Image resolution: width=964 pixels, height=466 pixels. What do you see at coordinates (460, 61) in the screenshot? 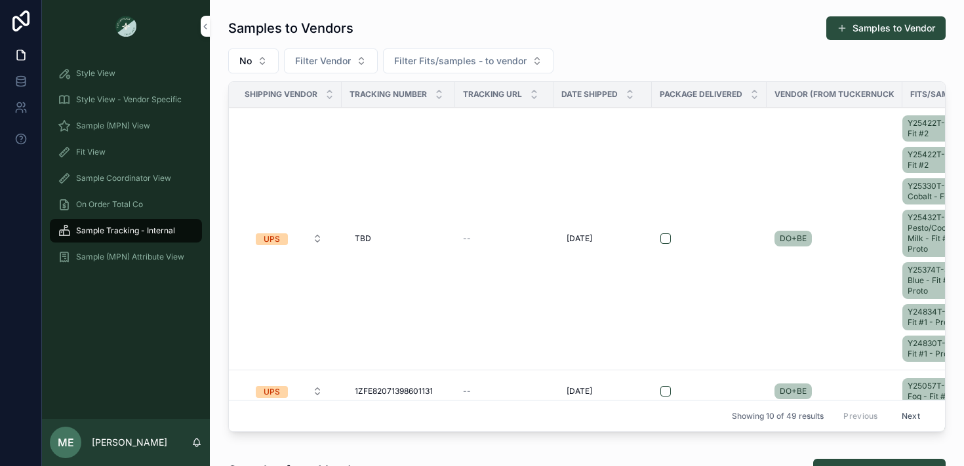
I see `span: Filter Fits/samples - to vendor` at bounding box center [460, 61].